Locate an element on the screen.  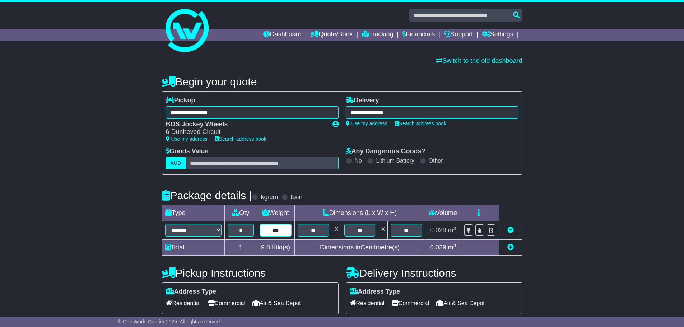
a: Dashboard is located at coordinates (282, 35).